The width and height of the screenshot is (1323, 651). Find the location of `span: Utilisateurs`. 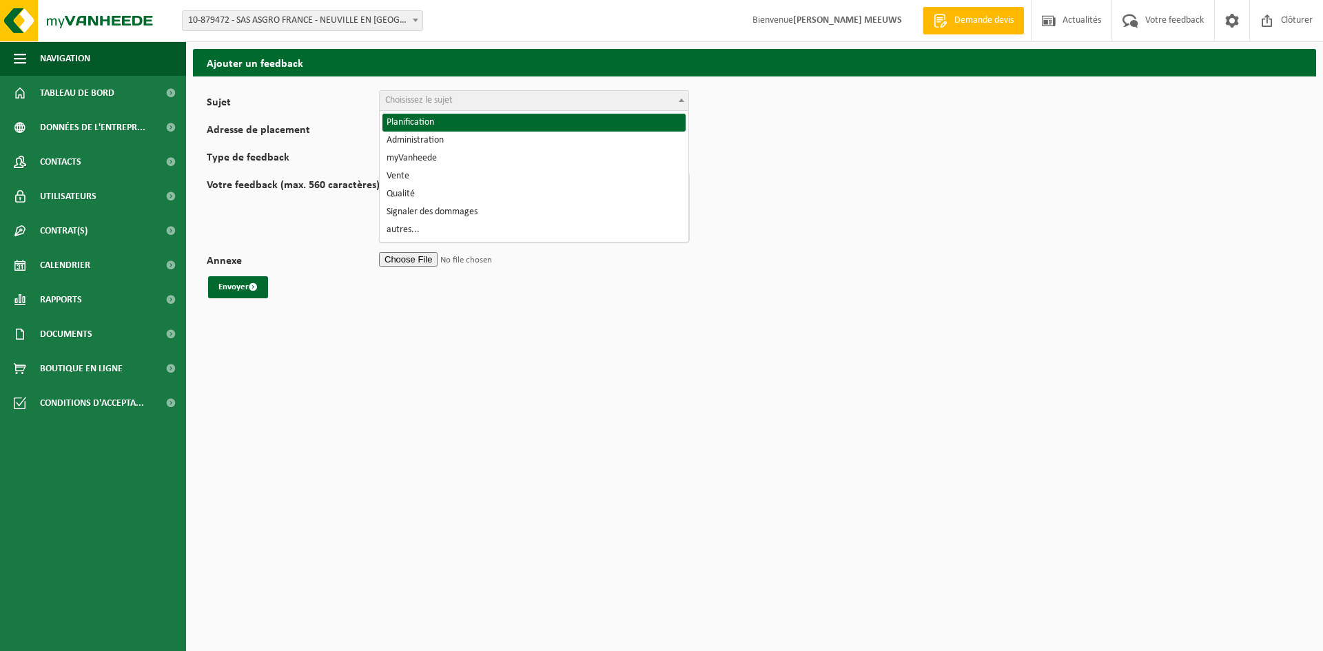

span: Utilisateurs is located at coordinates (68, 196).